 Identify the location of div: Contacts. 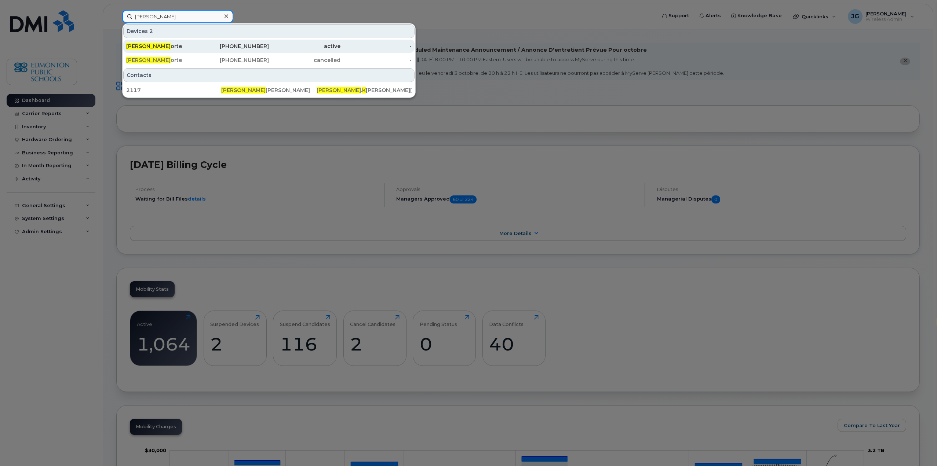
(269, 75).